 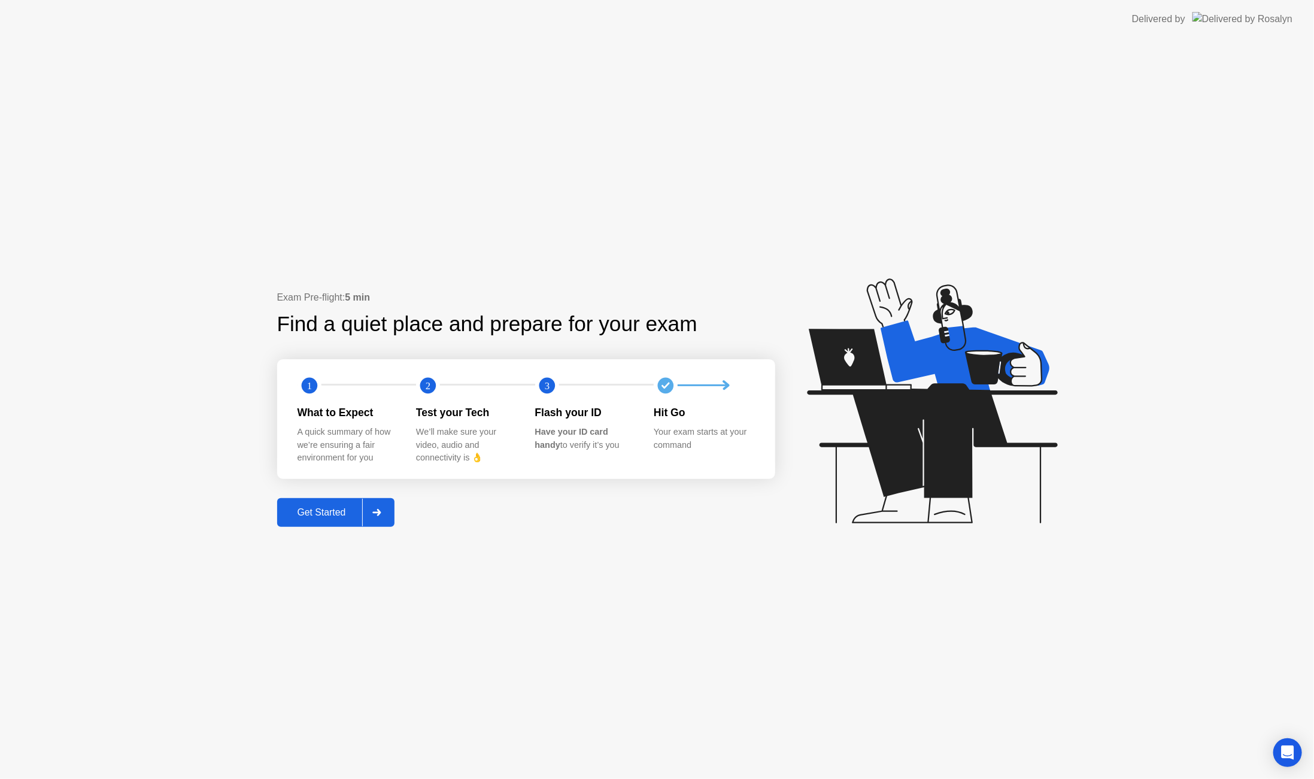 I want to click on b: 5 min, so click(x=357, y=297).